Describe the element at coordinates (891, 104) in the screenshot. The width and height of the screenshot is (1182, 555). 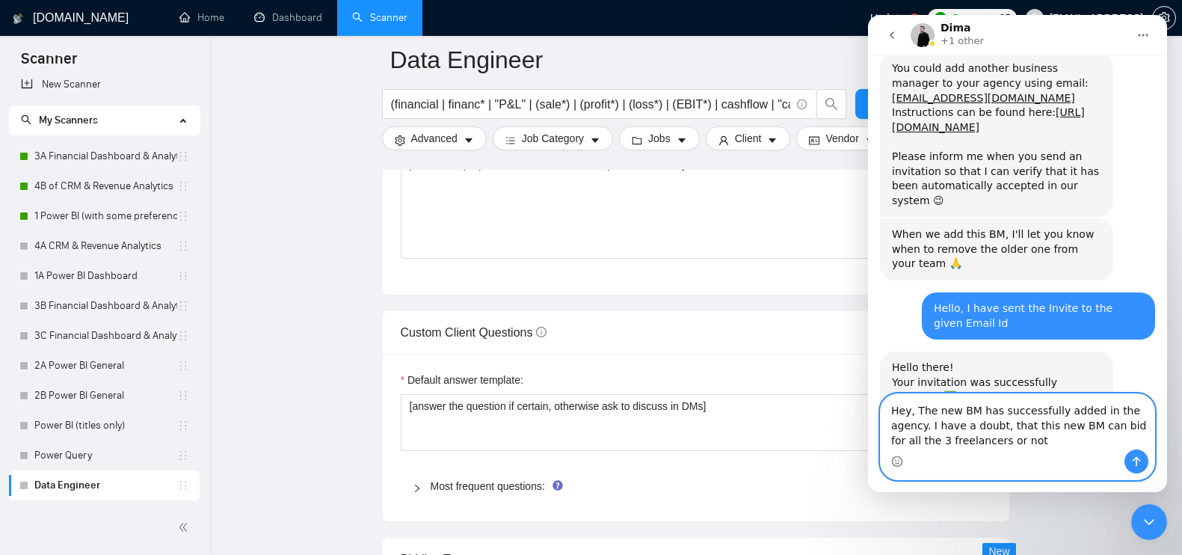
I see `button: Save` at that location.